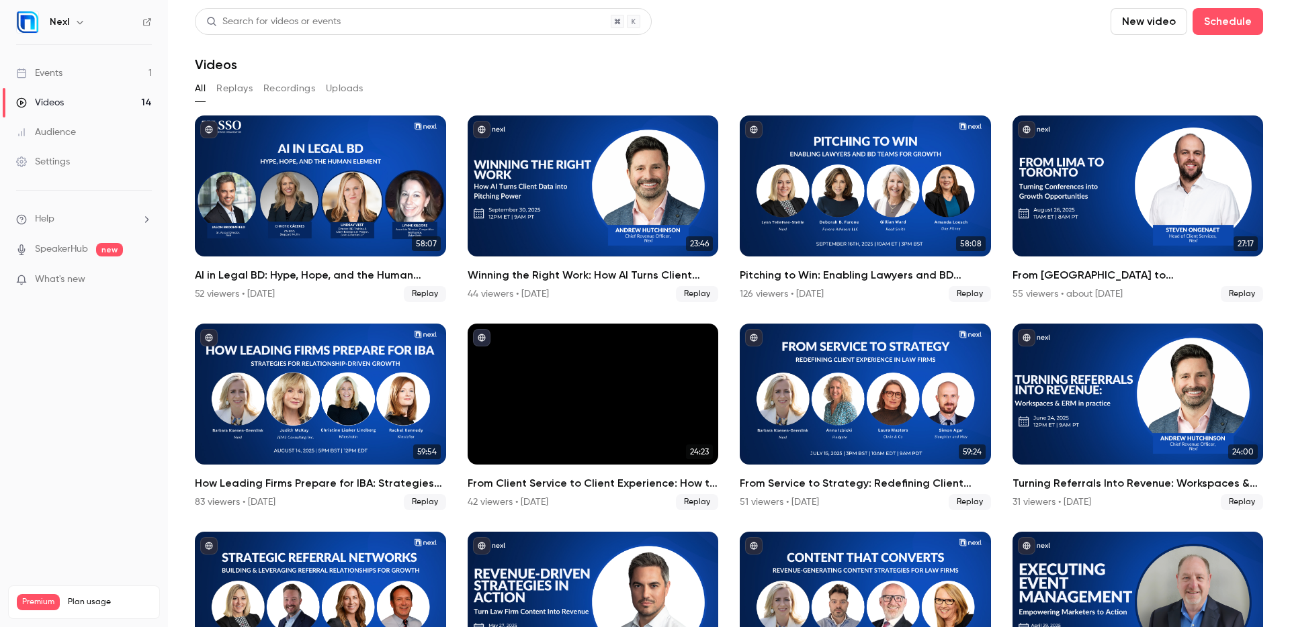 The image size is (1290, 627). I want to click on span: Premium, so click(38, 603).